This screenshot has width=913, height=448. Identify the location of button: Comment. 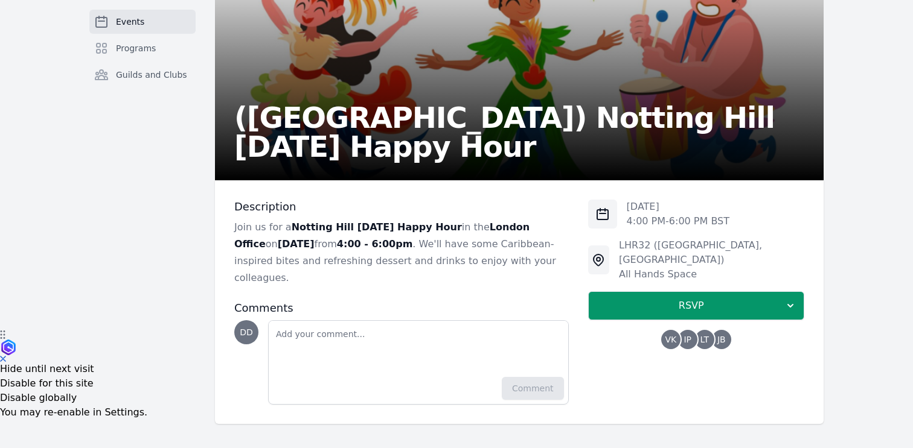
(532, 389).